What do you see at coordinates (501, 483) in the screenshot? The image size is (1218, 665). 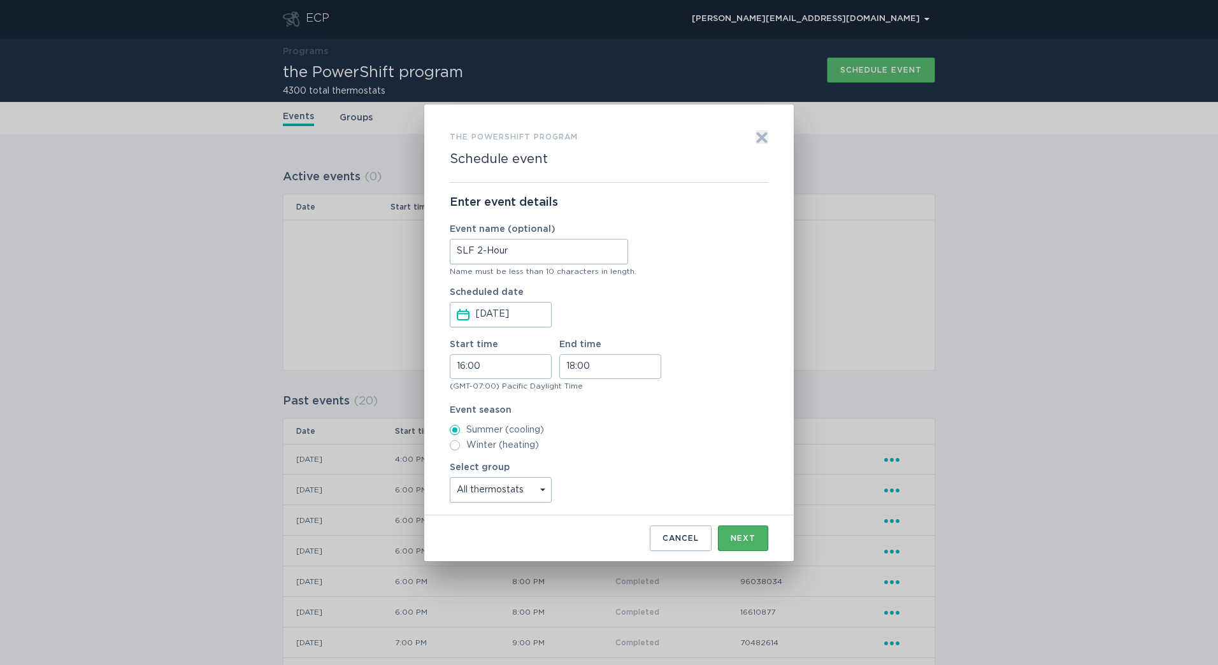 I see `label: Select group` at bounding box center [501, 483].